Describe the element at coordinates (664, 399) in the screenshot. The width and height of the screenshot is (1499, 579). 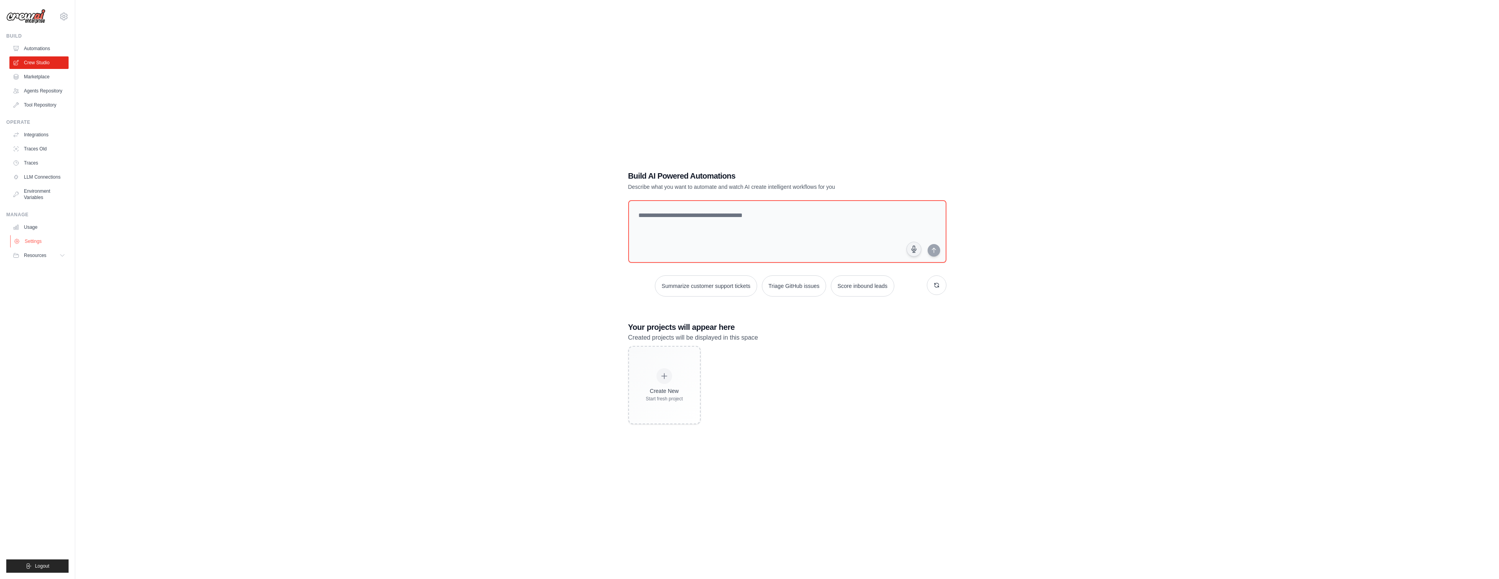
I see `div: Start fresh project` at that location.